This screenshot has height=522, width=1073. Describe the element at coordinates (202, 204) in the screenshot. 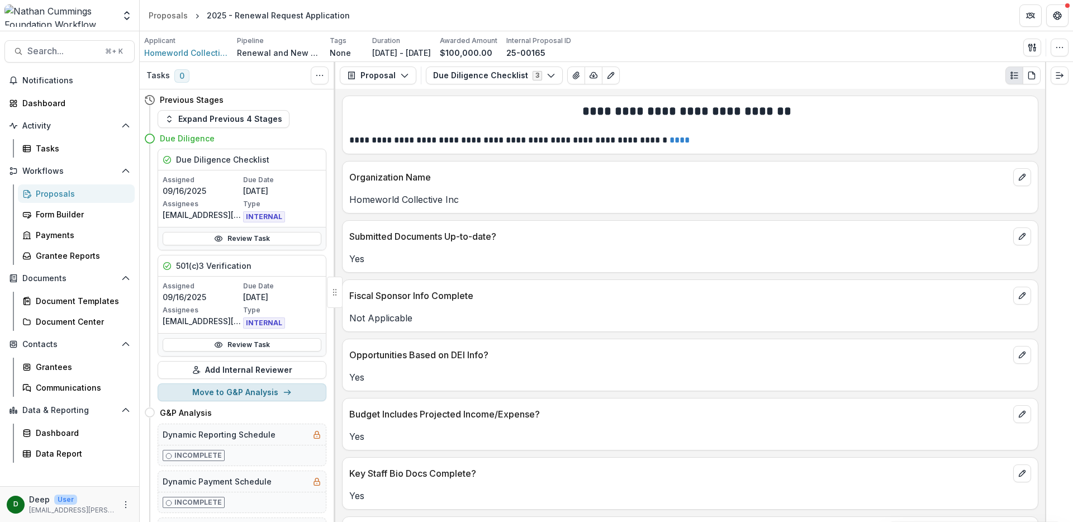

I see `p: Assignees` at that location.